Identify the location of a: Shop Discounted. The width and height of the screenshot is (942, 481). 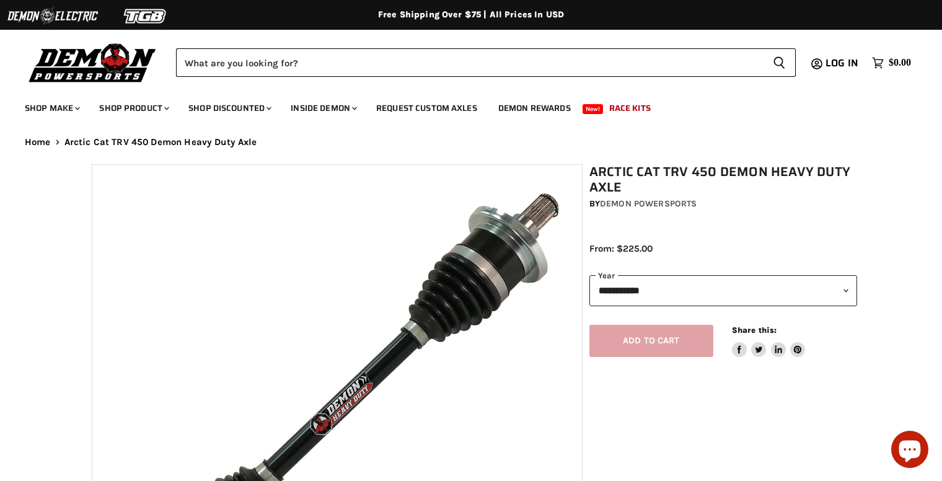
(229, 108).